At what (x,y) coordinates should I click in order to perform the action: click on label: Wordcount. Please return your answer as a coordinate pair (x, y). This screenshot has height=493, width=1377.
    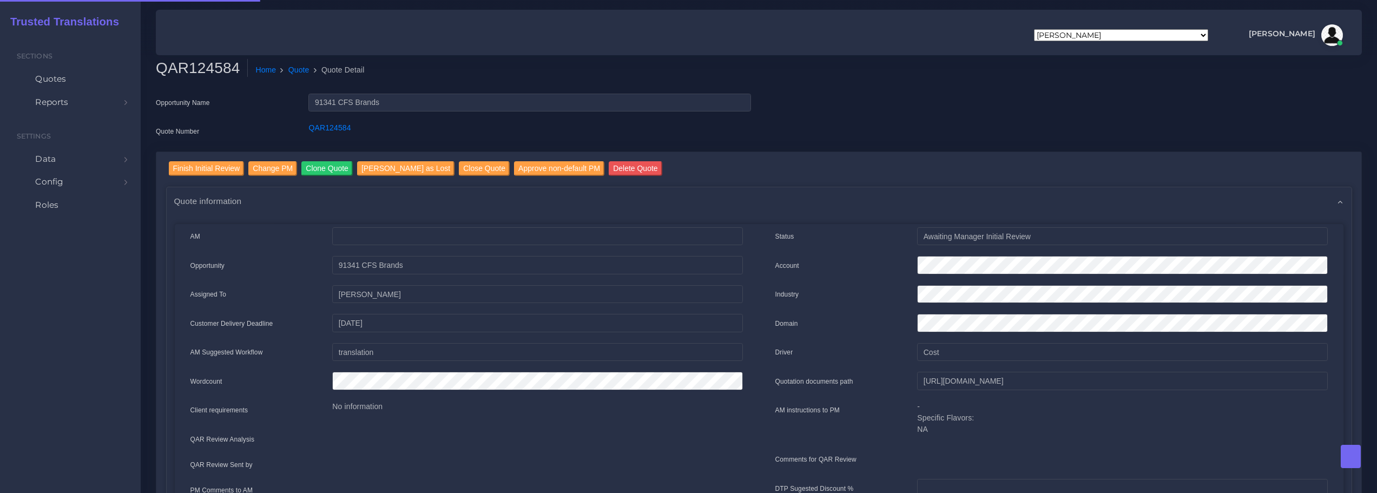
    Looking at the image, I should click on (206, 381).